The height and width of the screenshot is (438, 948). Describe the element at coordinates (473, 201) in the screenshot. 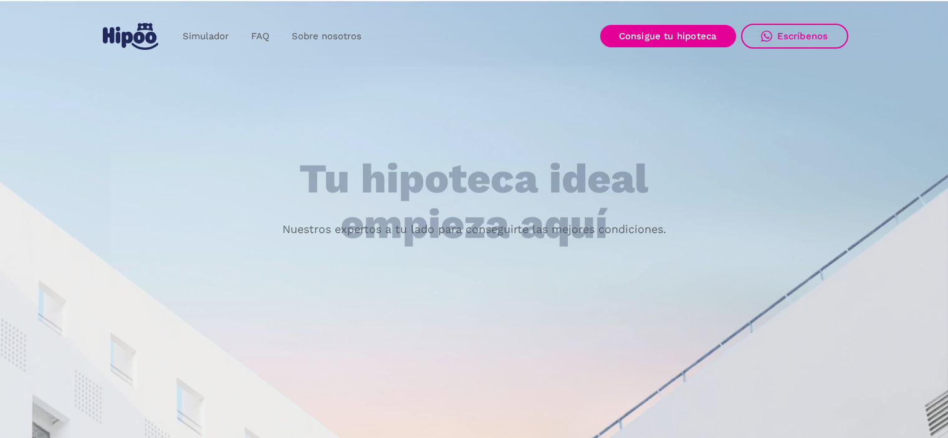

I see `h1: Tu hipoteca ideal empieza aquí` at that location.